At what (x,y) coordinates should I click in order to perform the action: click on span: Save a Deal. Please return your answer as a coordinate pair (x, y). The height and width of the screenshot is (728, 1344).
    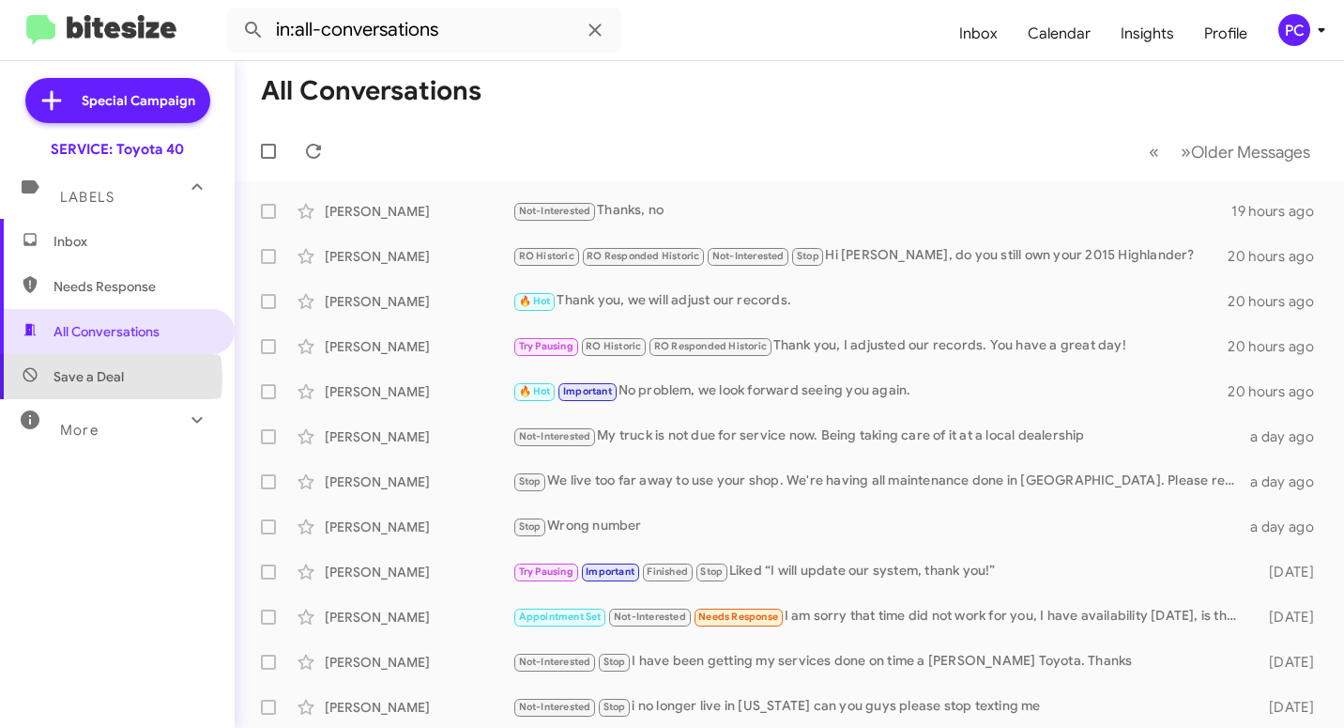
    Looking at the image, I should click on (88, 376).